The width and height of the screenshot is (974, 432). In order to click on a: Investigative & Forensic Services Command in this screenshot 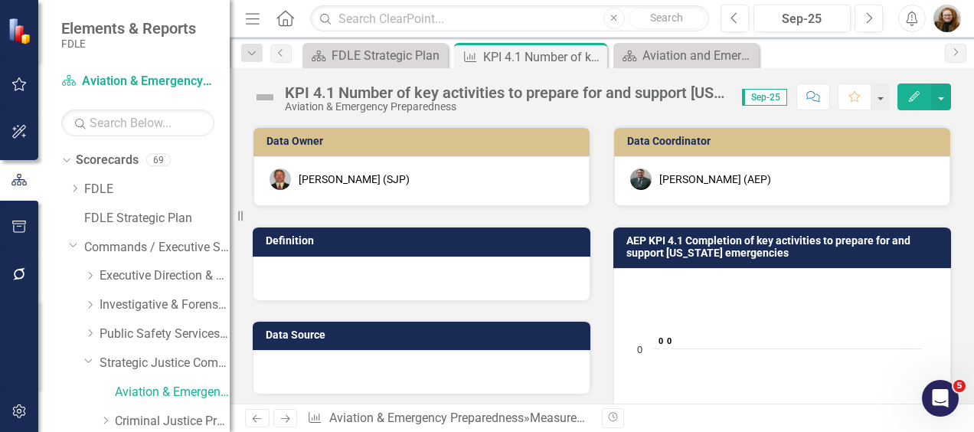, I will do `click(165, 305)`.